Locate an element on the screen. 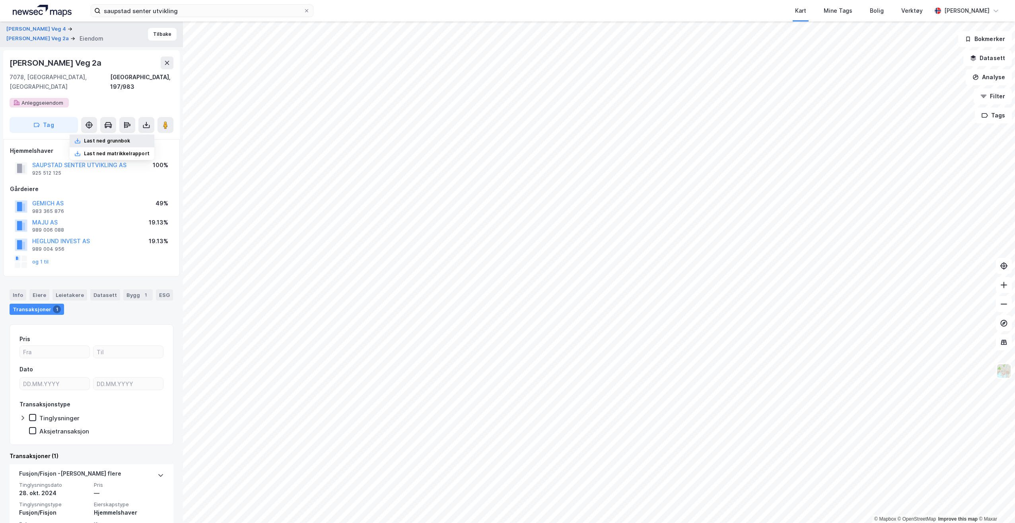  div: Transaksjonstype is located at coordinates (45, 404).